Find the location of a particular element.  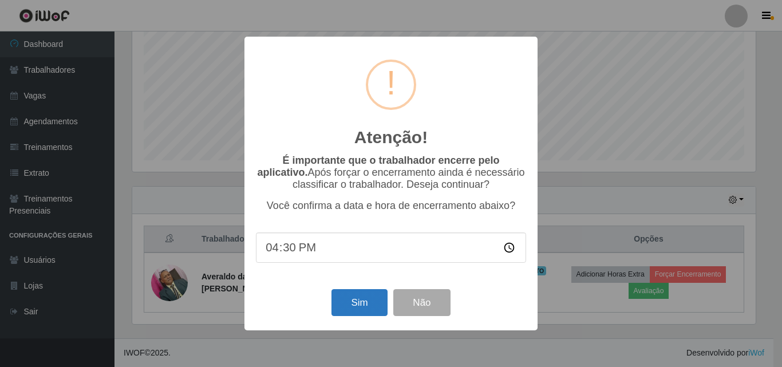

p: Você confirma a data e hora de encerramento abaixo? is located at coordinates (391, 205).